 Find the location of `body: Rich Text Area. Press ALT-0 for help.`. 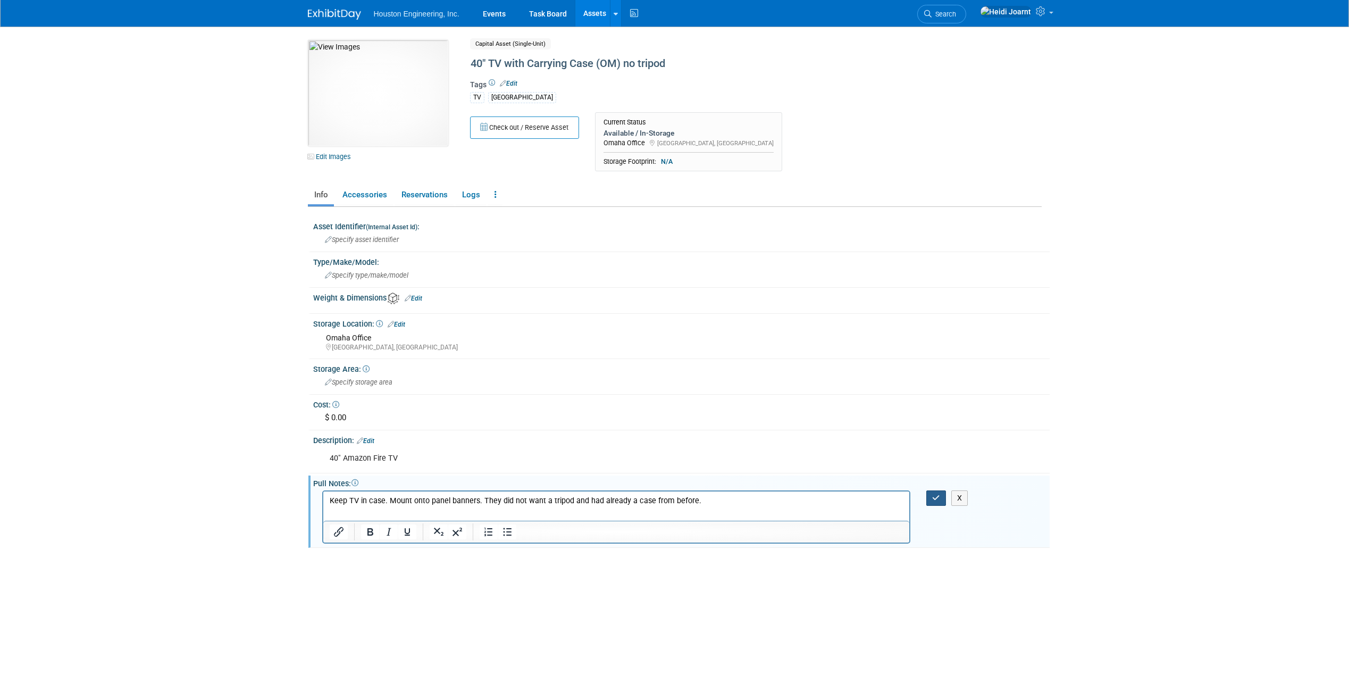

body: Rich Text Area. Press ALT-0 for help. is located at coordinates (294, 10).